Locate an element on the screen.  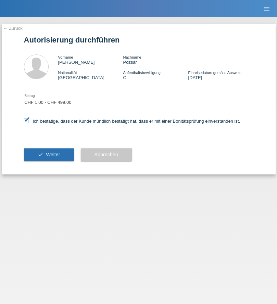
span: Aufenthaltsbewilligung is located at coordinates (142, 73).